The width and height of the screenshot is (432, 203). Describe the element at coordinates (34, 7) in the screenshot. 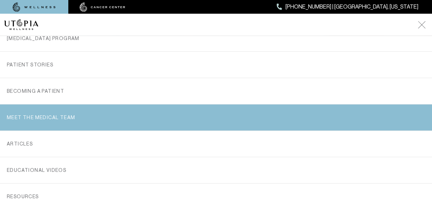

I see `img: wellness` at that location.